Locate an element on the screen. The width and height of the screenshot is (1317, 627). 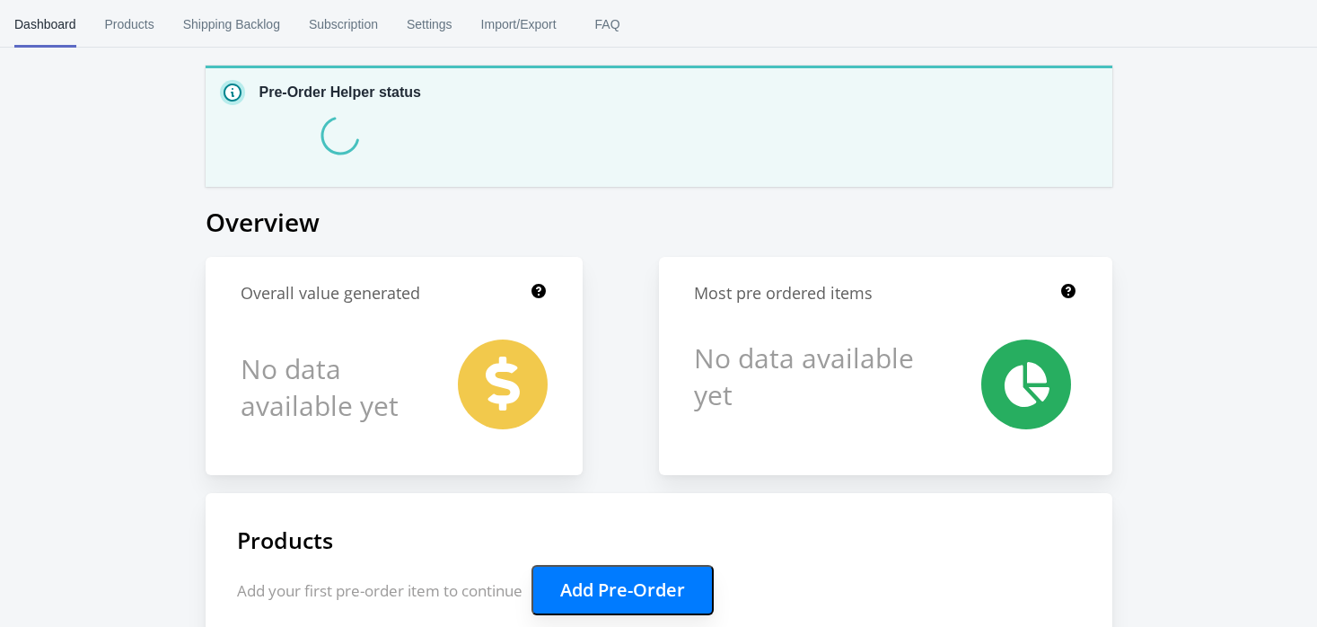
span: Import/Export is located at coordinates (519, 24).